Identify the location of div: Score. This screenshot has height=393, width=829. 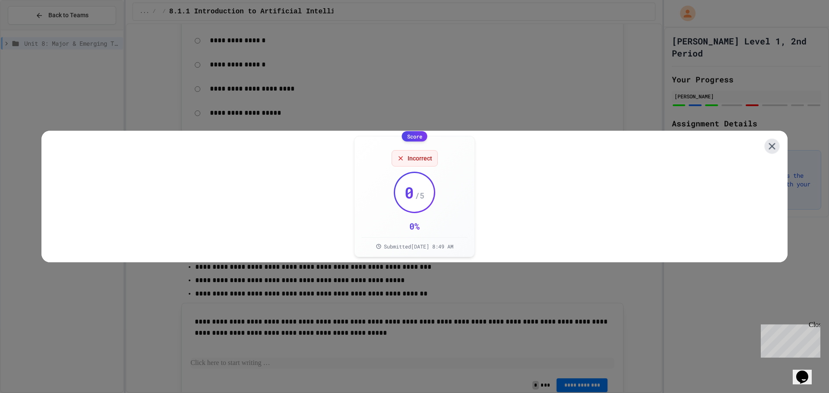
(415, 136).